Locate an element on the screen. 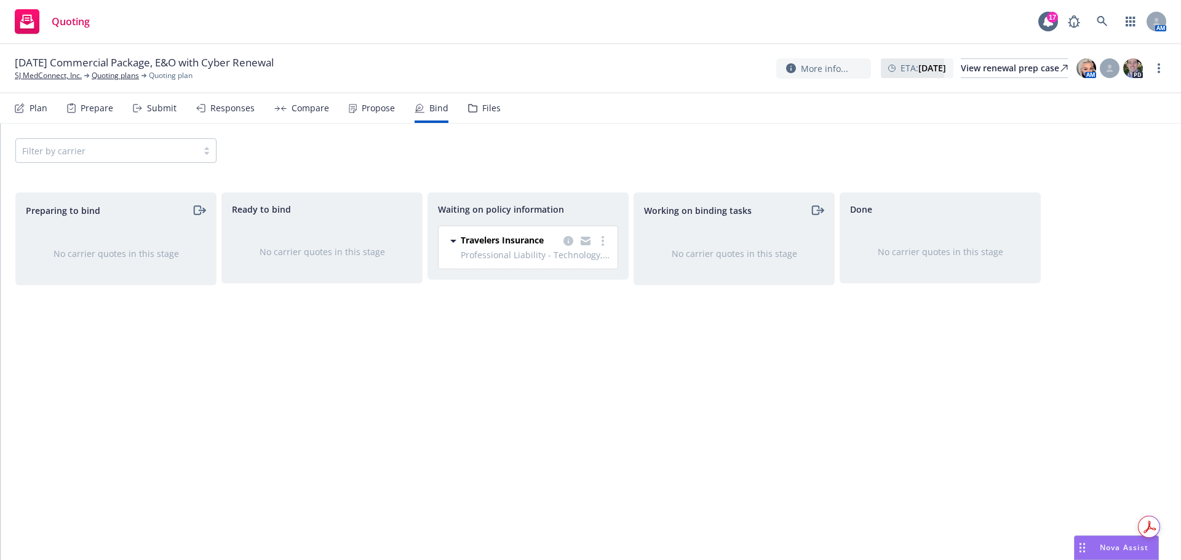 This screenshot has height=560, width=1181. span: Professional Liability - Technology, Cyber Liability is located at coordinates (535, 255).